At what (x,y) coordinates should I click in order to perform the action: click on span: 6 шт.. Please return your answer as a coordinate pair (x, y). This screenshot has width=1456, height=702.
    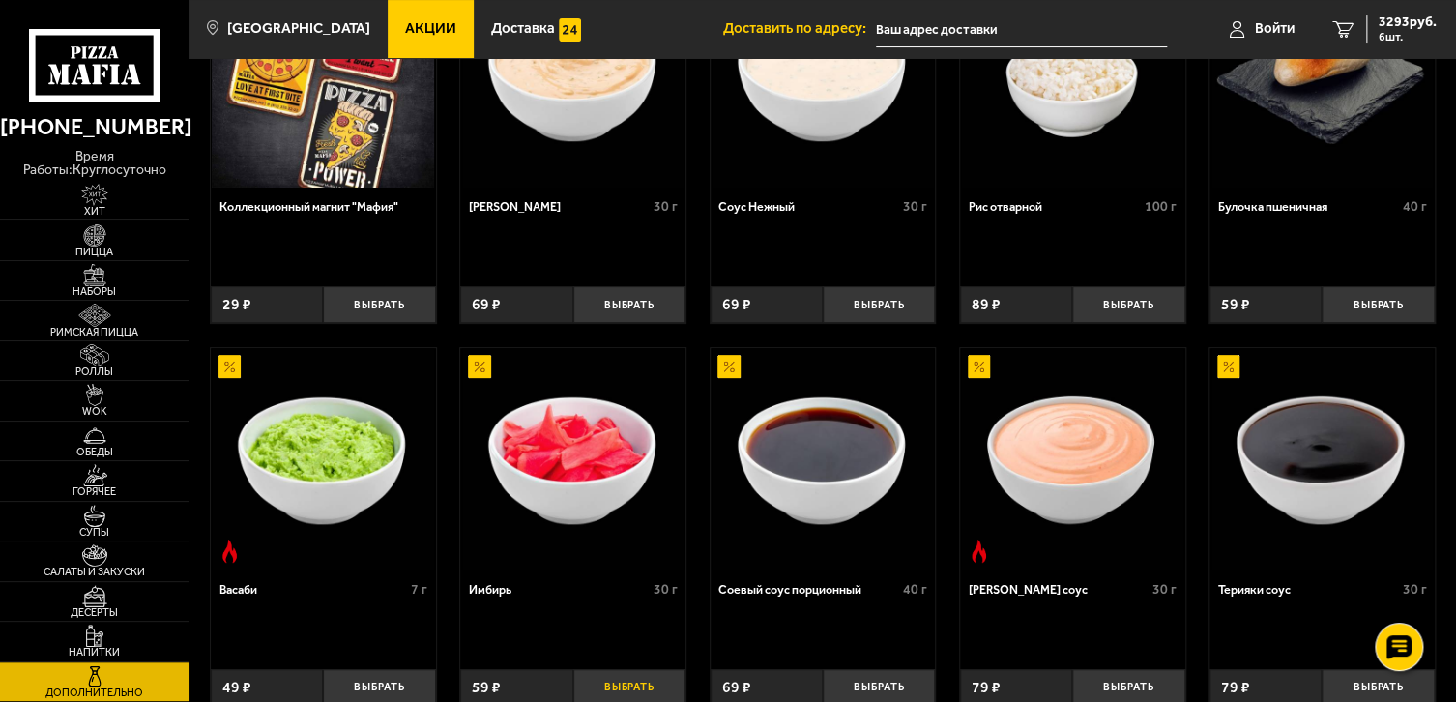
    Looking at the image, I should click on (1408, 37).